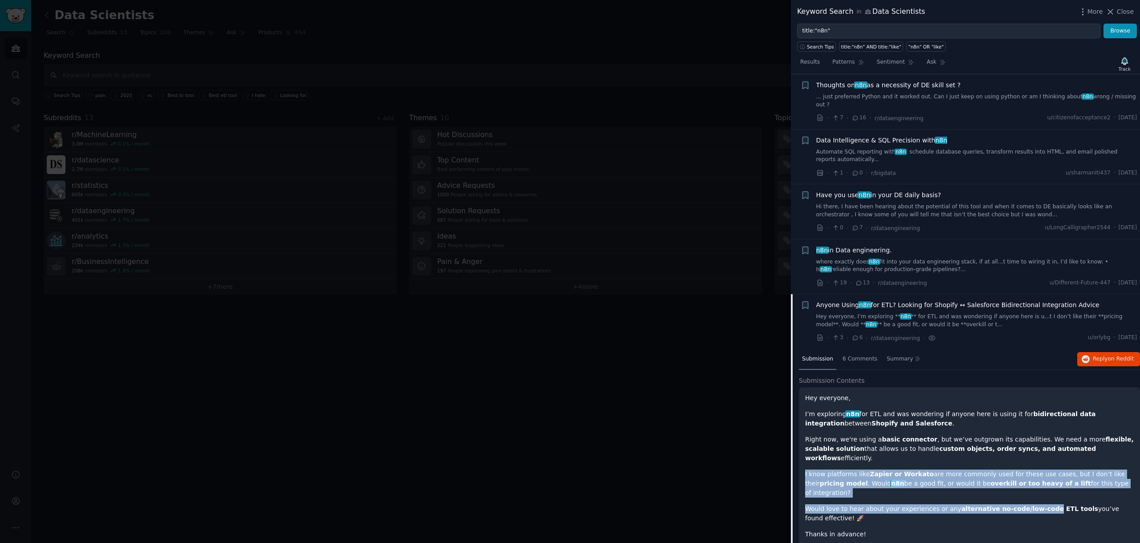  Describe the element at coordinates (858, 118) in the screenshot. I see `span: 16` at that location.